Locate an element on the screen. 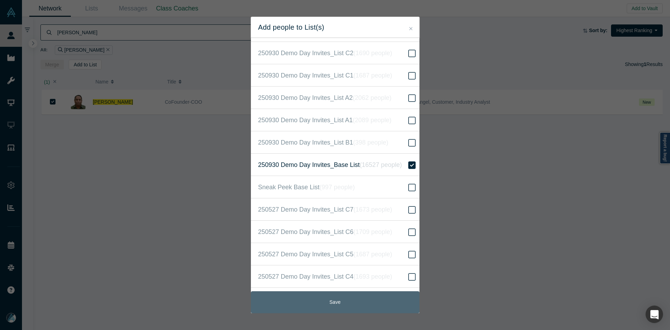 This screenshot has width=670, height=330. button: Close is located at coordinates (410, 29).